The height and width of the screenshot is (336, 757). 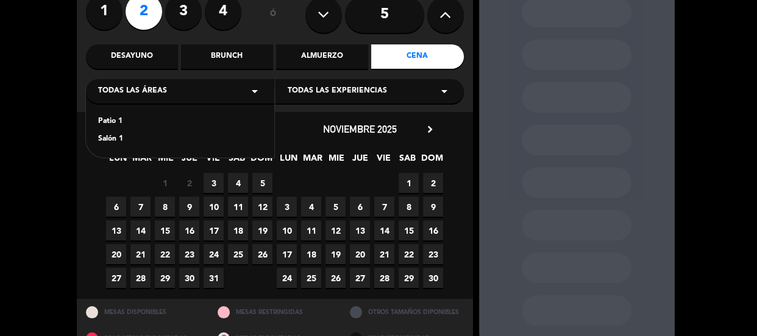 I want to click on div: MESAS DISPONIBLES, so click(x=143, y=312).